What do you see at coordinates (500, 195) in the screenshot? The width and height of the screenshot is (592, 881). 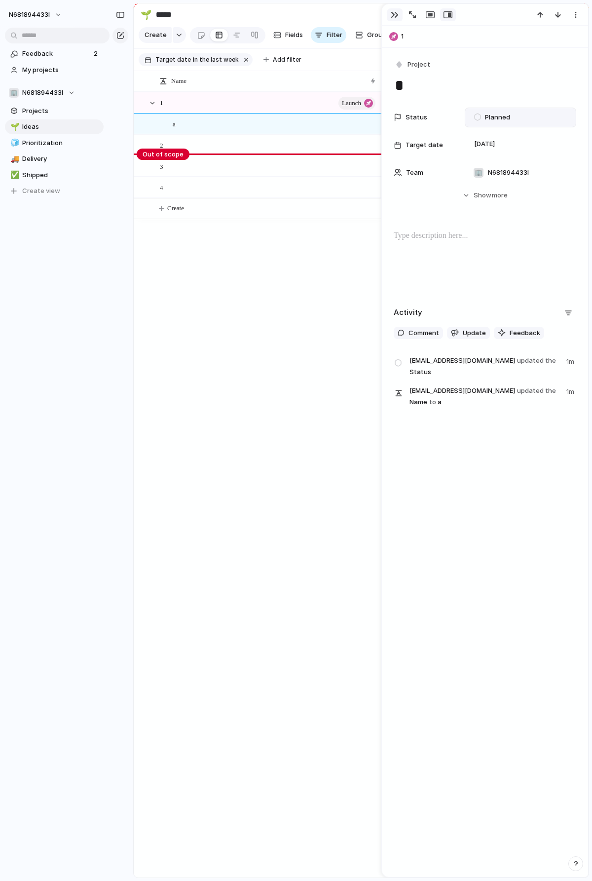 I see `span: more` at bounding box center [500, 195].